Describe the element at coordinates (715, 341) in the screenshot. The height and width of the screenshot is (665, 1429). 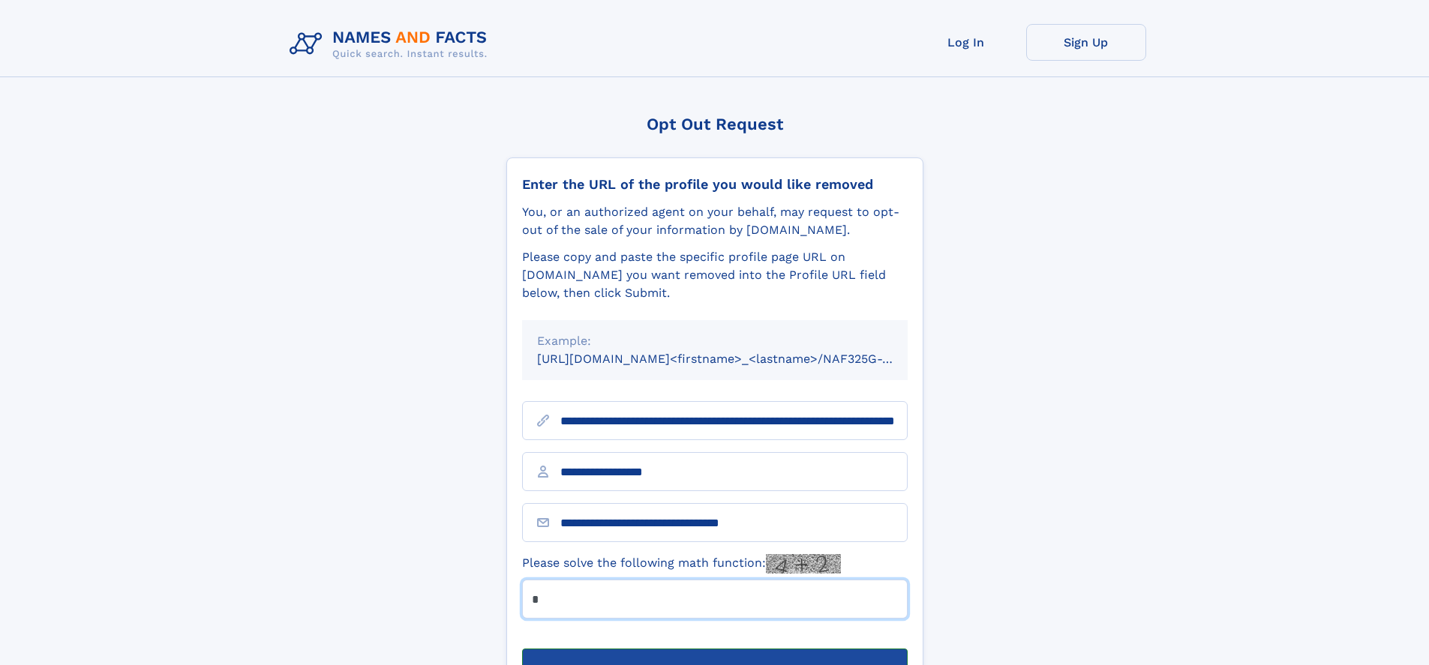
I see `div: Example:` at that location.